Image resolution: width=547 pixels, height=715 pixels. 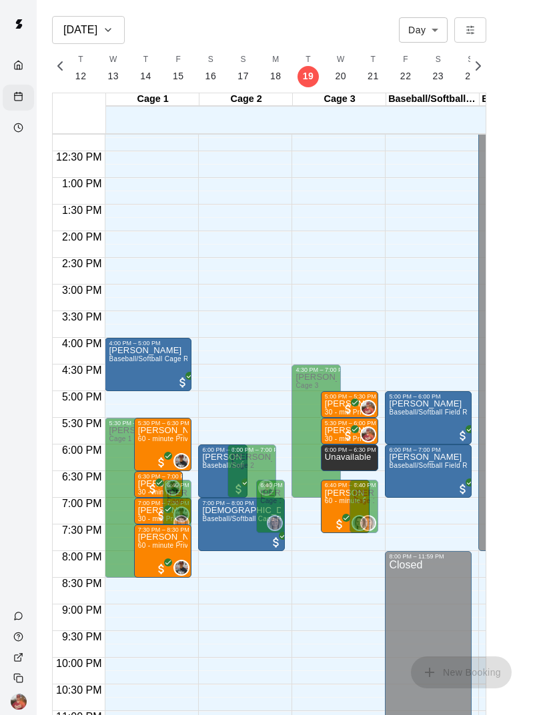 What do you see at coordinates (165, 530) in the screenshot?
I see `div: 7:30 PM – 8:30 PM` at bounding box center [165, 530].